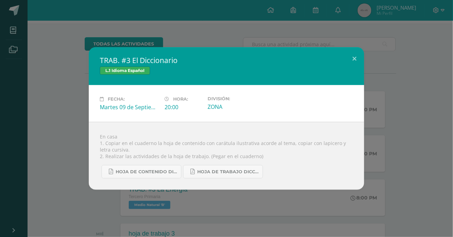  Describe the element at coordinates (223, 171) in the screenshot. I see `a: HOJA DE TRABAJO DICCIONARIO .pdf` at that location.